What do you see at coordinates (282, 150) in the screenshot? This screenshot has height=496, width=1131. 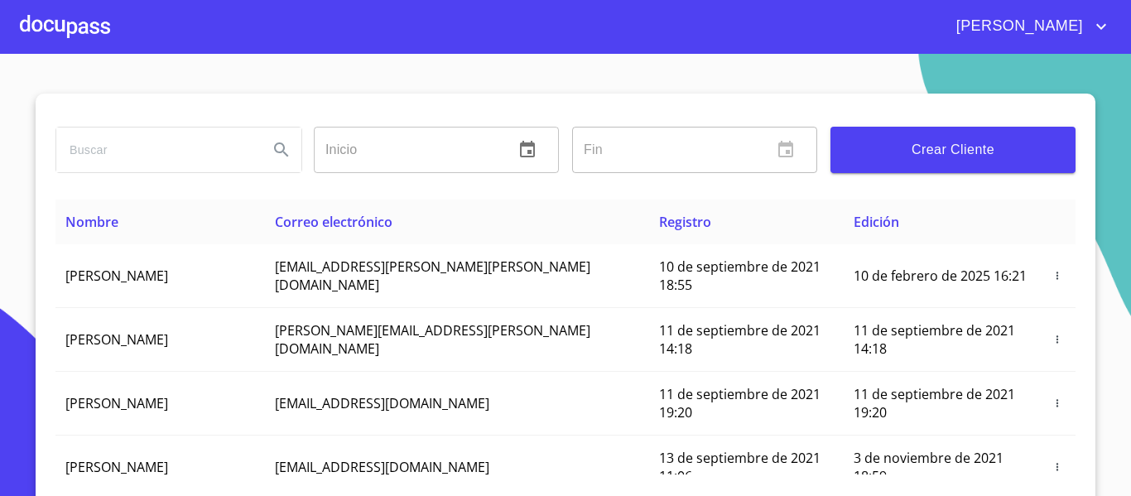 I see `button: Search` at bounding box center [282, 150].